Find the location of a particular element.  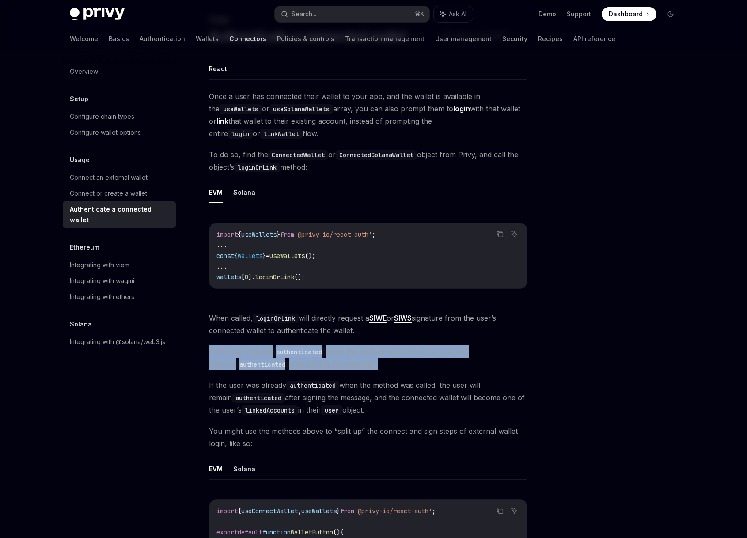

span: ⌘ K is located at coordinates (419, 14).